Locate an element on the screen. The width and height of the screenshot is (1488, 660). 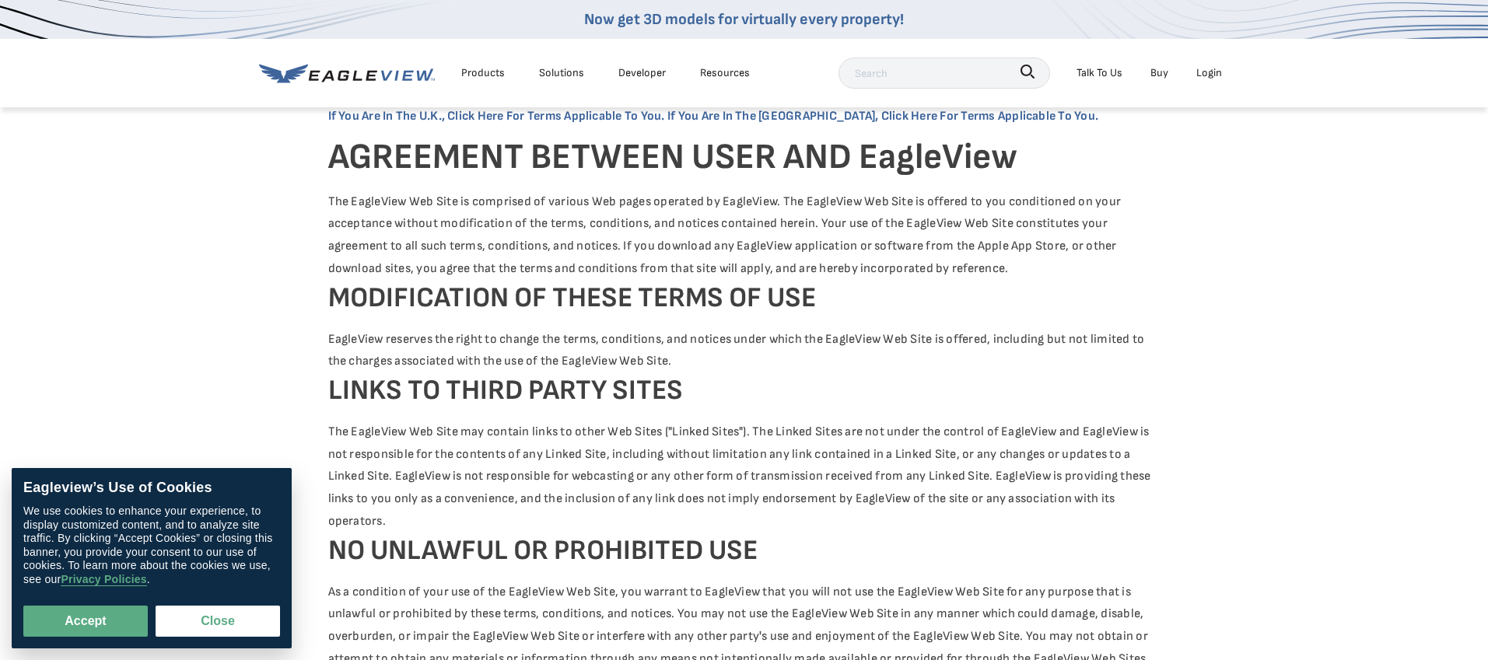
h3: AGREEMENT BETWEEN USER AND EagleView is located at coordinates (744, 157).